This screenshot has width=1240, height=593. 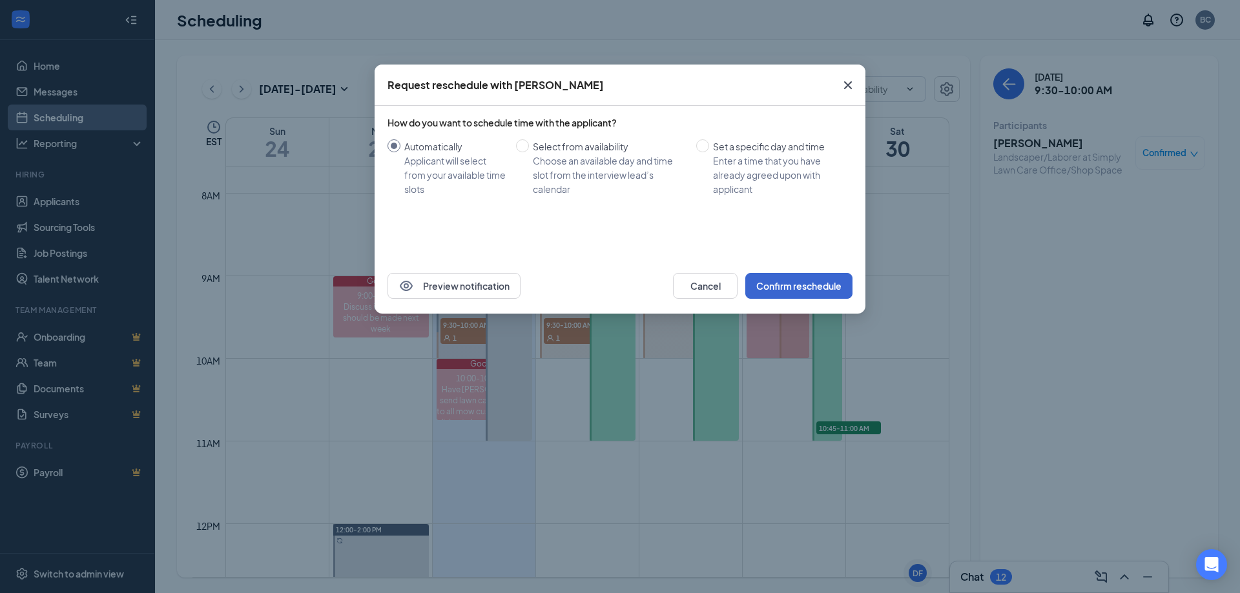 I want to click on div: Select from availability, so click(x=609, y=147).